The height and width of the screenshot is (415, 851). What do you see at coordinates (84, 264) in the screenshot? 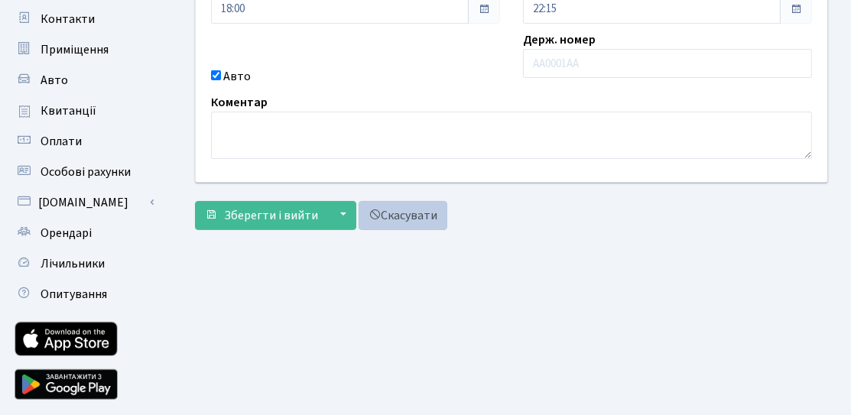
I see `a: Лічильники` at bounding box center [84, 264].